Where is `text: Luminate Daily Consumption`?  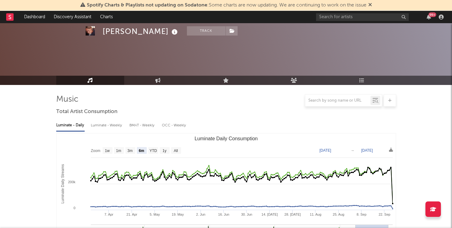 text: Luminate Daily Consumption is located at coordinates (226, 139).